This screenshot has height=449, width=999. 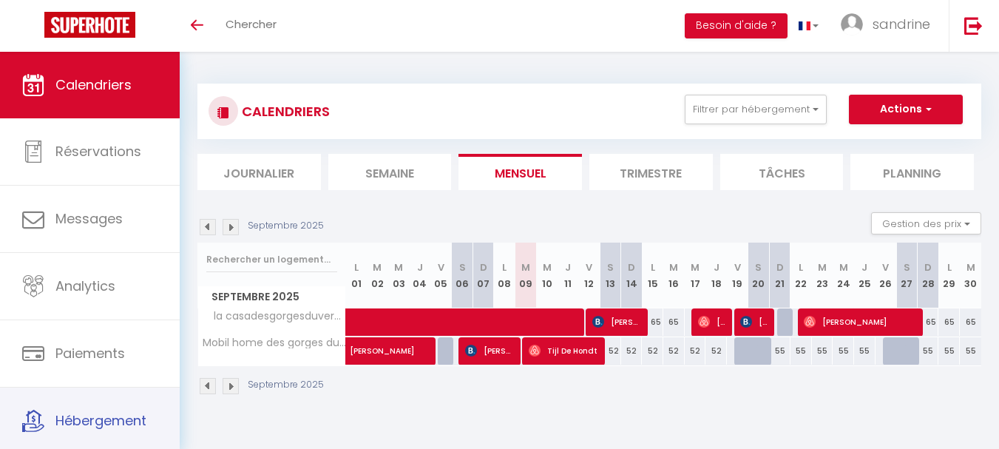 I want to click on th: 24, so click(x=843, y=275).